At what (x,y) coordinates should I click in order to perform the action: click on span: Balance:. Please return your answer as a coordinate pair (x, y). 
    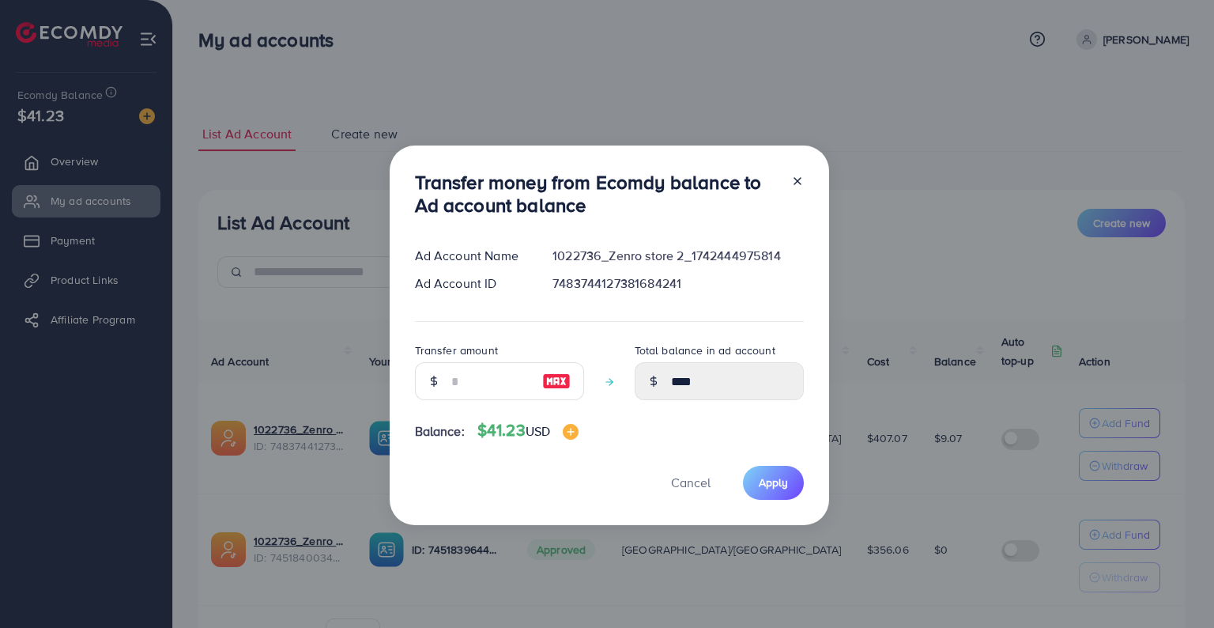
    Looking at the image, I should click on (440, 431).